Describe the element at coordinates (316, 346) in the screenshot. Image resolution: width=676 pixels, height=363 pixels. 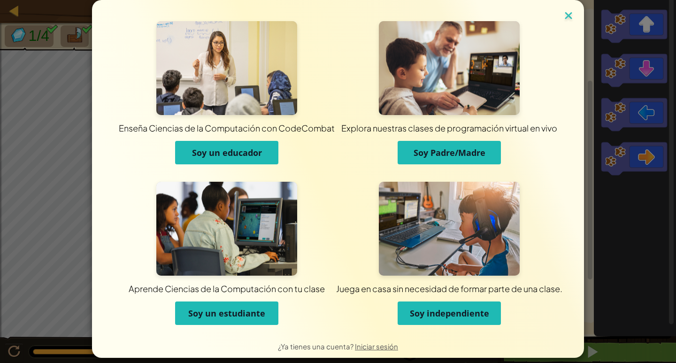
I see `font: ¿Ya tienes una cuenta?` at that location.